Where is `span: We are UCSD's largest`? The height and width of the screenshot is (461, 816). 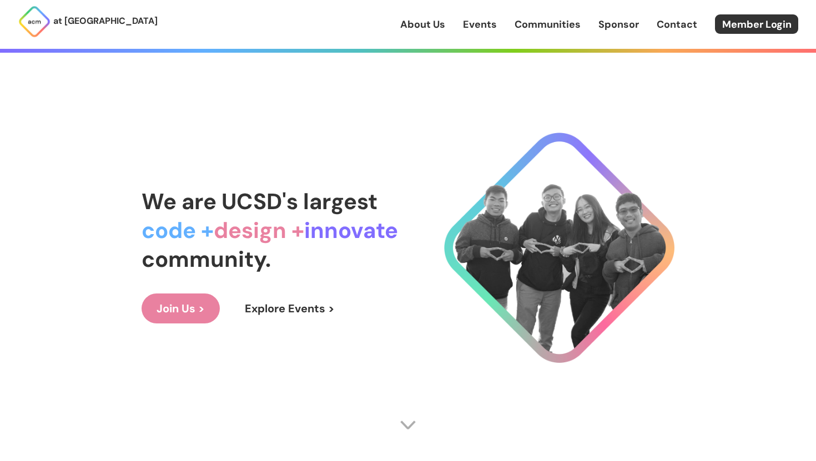
span: We are UCSD's largest is located at coordinates (259, 201).